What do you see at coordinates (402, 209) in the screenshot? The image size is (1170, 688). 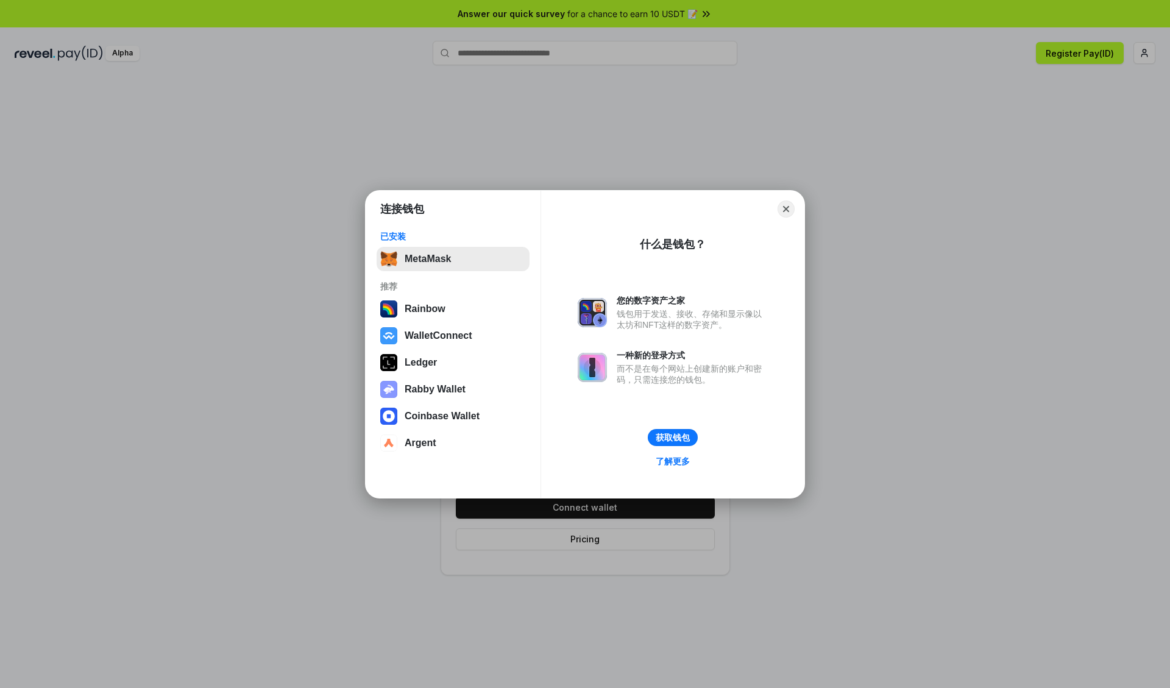 I see `h1: 连接钱包` at bounding box center [402, 209].